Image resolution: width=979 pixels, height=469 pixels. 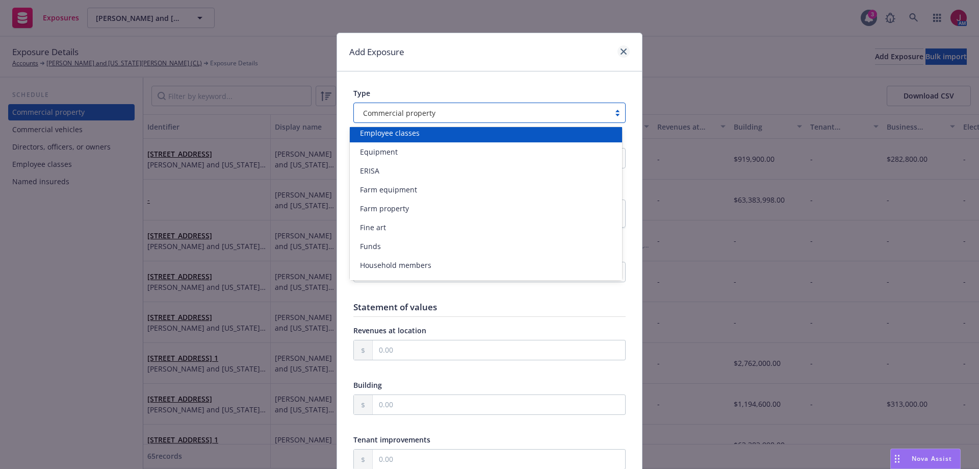 I want to click on span: Employee classes, so click(x=390, y=133).